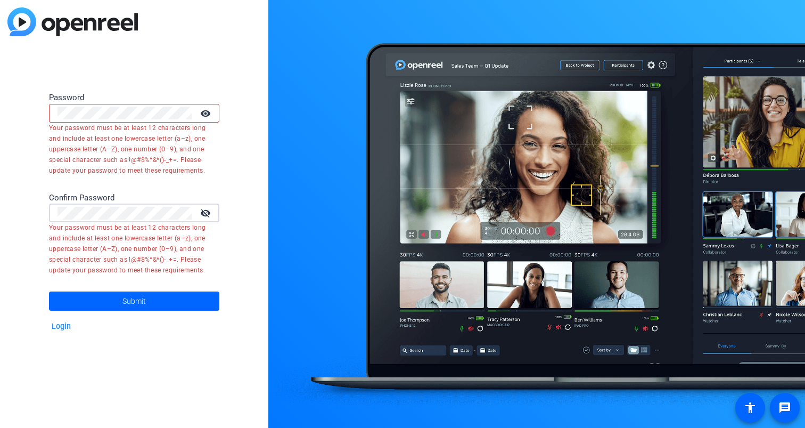  Describe the element at coordinates (81, 198) in the screenshot. I see `span: Confirm Password` at that location.